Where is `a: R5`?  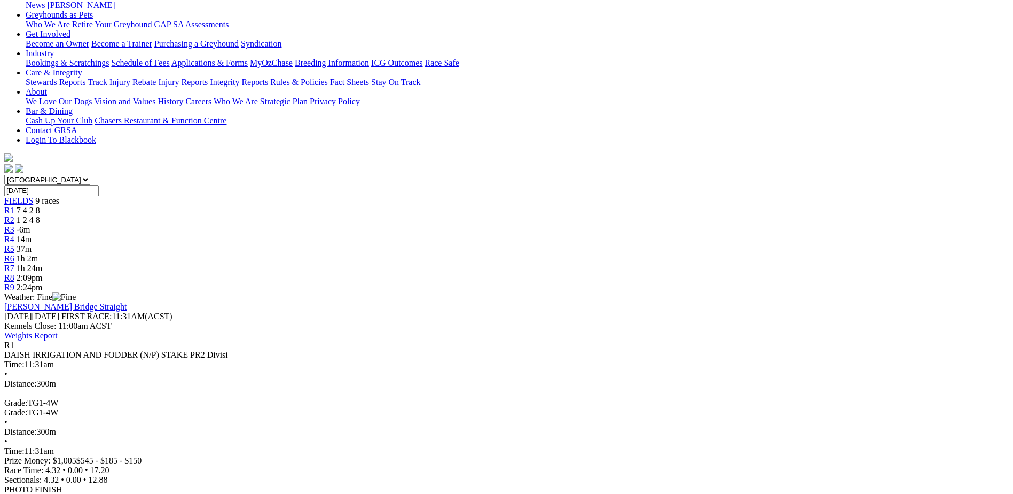
a: R5 is located at coordinates (9, 248).